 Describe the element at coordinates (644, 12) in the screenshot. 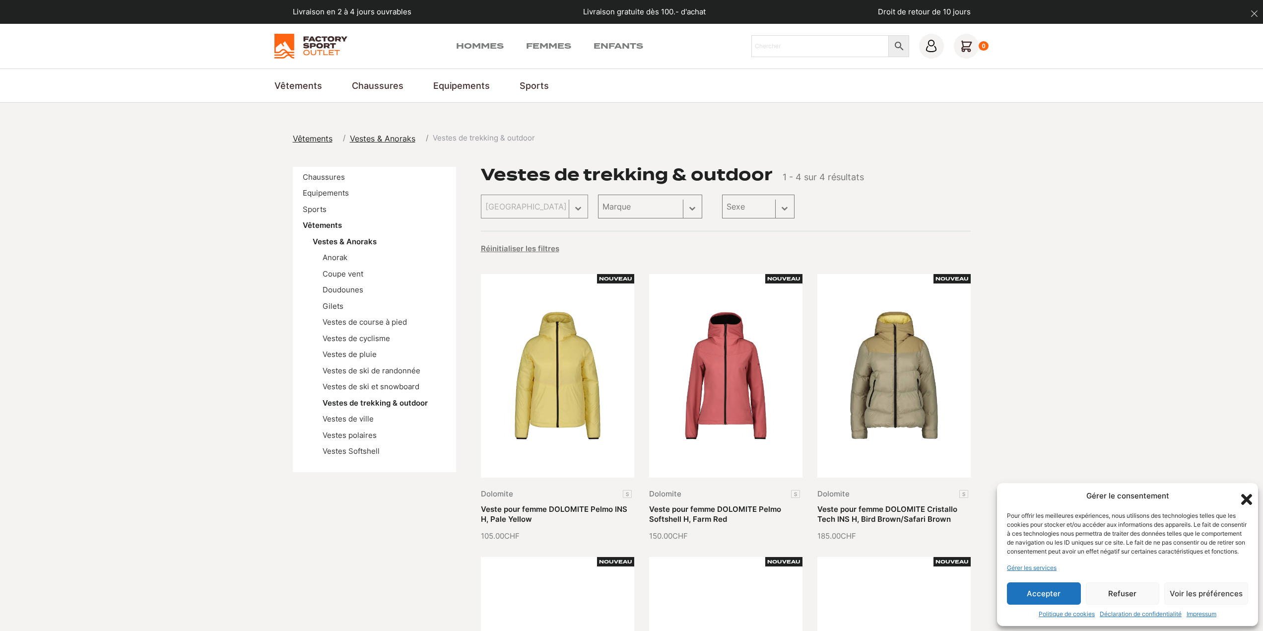

I see `p: Livraison gratuite dès 100.- d'achat` at that location.